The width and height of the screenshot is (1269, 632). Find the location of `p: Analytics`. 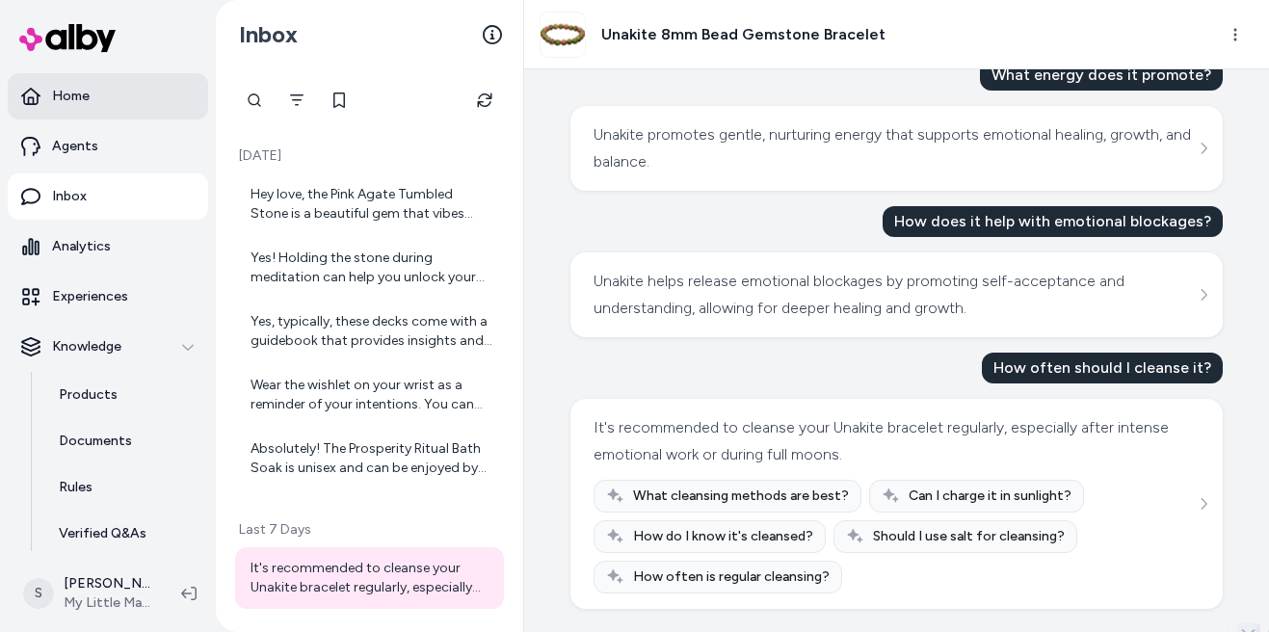

p: Analytics is located at coordinates (81, 247).